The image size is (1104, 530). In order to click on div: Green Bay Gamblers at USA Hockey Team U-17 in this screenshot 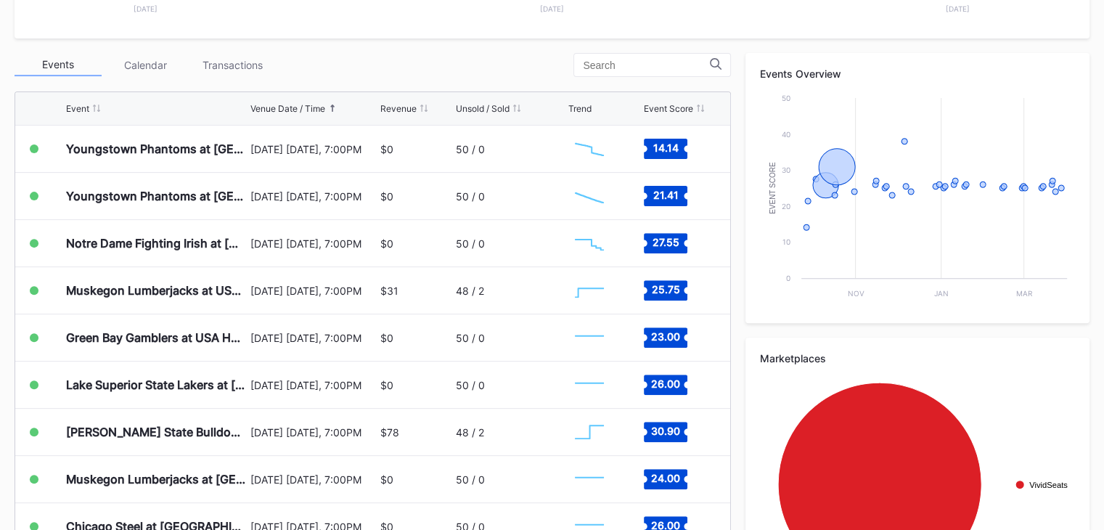, I will do `click(156, 338)`.